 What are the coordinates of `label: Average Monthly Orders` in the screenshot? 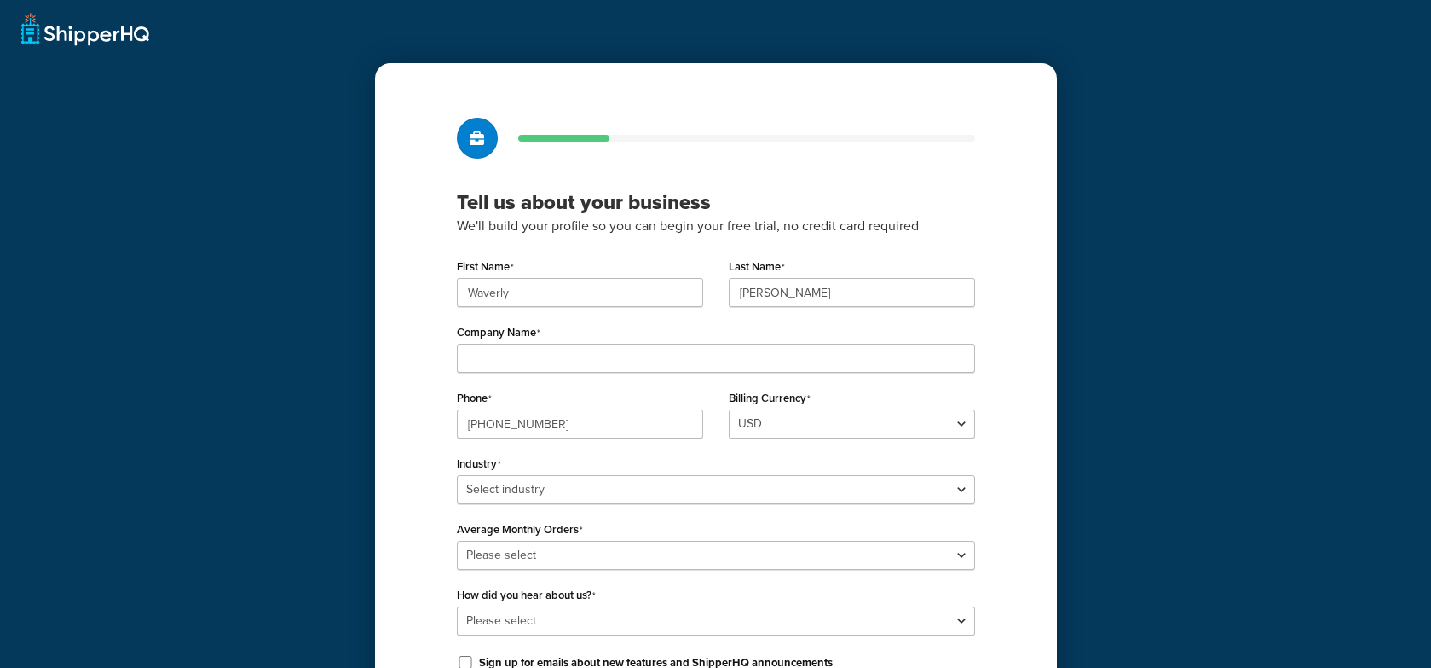 It's located at (520, 529).